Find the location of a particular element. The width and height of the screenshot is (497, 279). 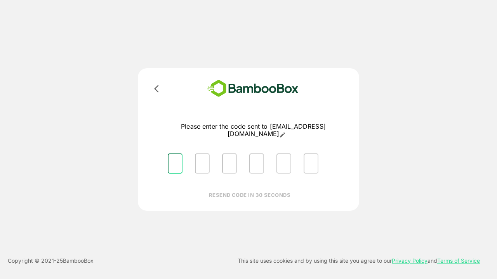

input: Please enter OTP character 6 is located at coordinates (311, 164).